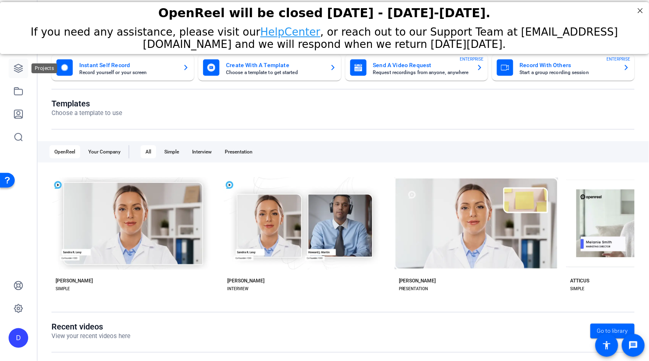 This screenshot has width=649, height=361. I want to click on div: All, so click(148, 152).